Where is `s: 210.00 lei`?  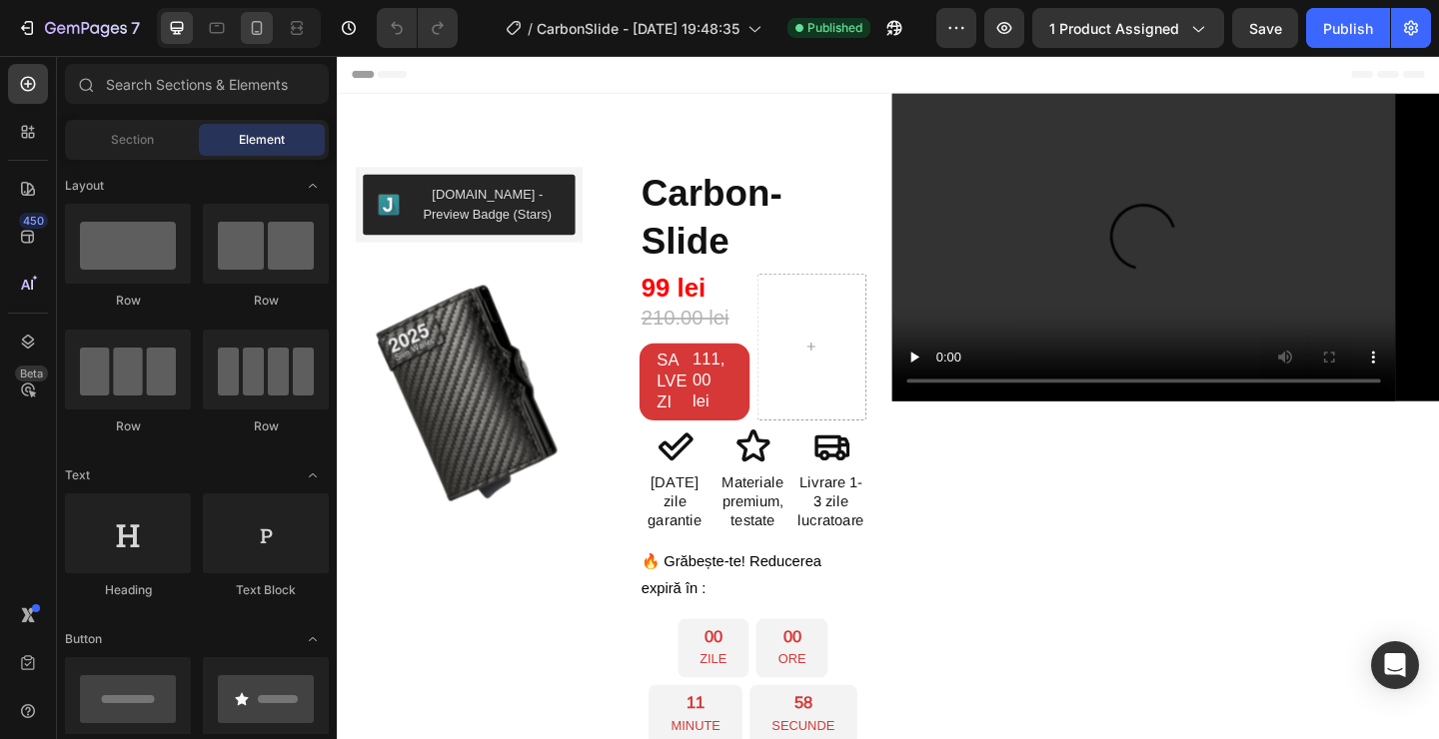 s: 210.00 lei is located at coordinates (378, 285).